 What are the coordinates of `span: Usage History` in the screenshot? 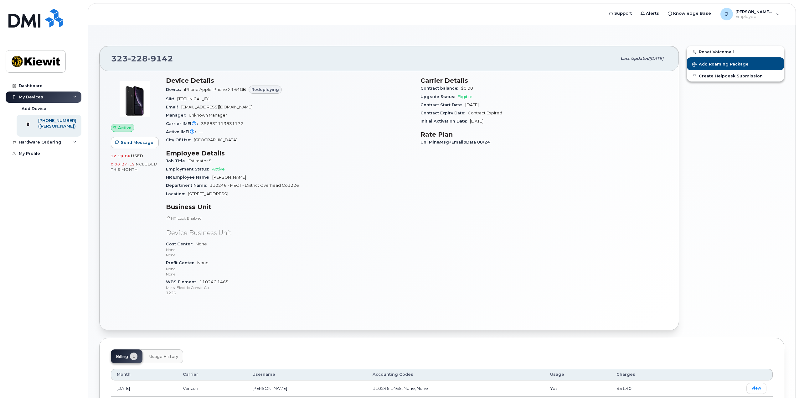 It's located at (164, 356).